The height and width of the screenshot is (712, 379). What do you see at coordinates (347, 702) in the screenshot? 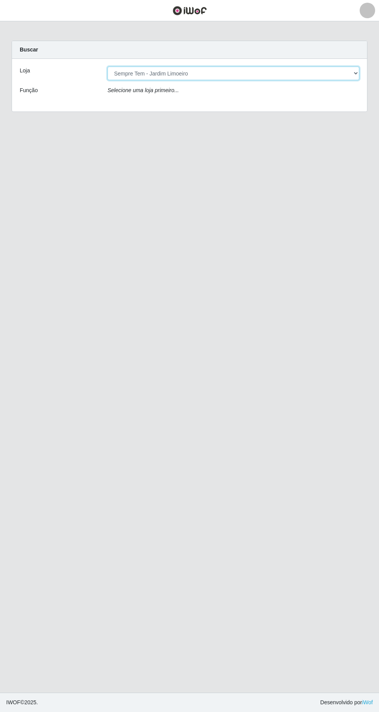
I see `span: Desenvolvido por` at bounding box center [347, 702].